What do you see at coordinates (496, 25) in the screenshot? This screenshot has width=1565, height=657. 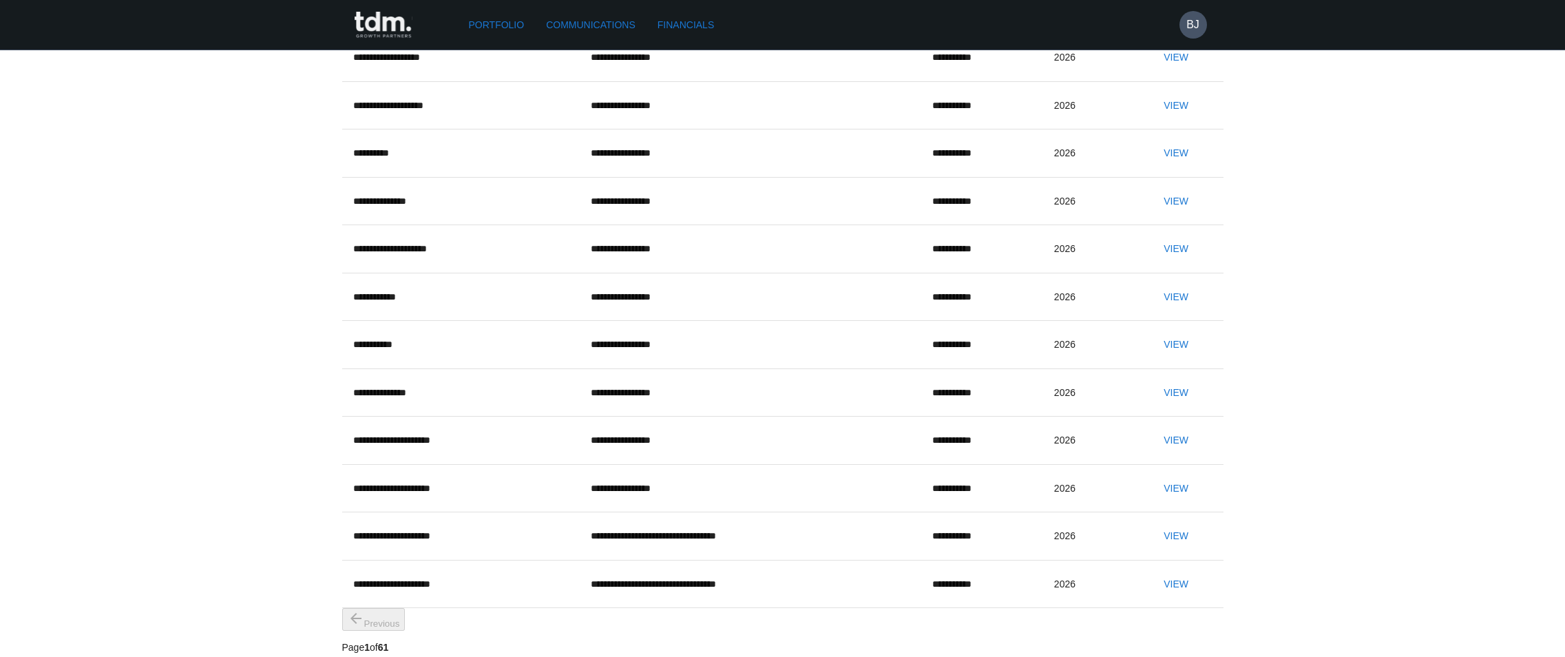 I see `a: Portfolio` at bounding box center [496, 25].